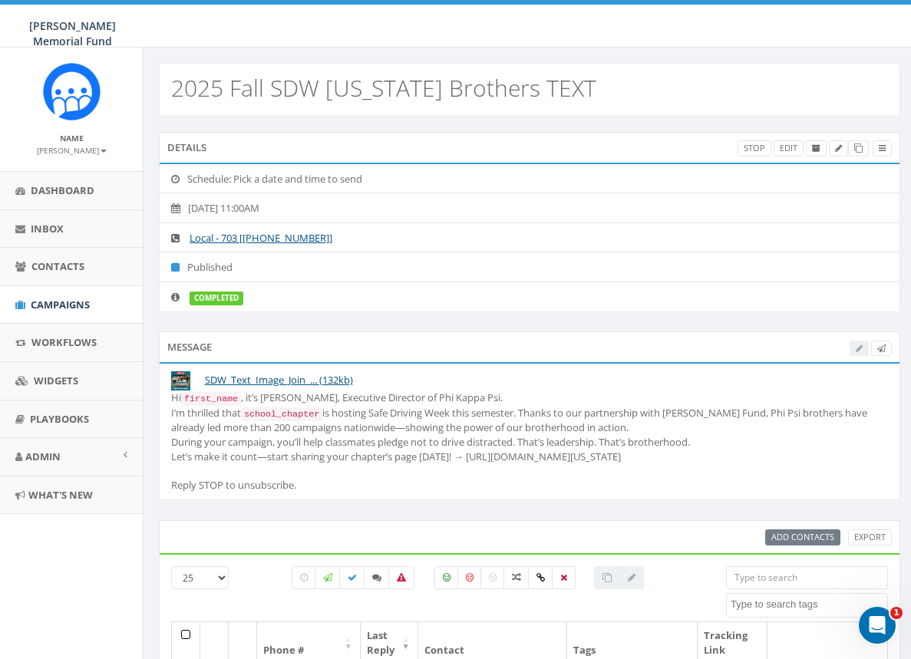  What do you see at coordinates (211, 399) in the screenshot?
I see `code: first_name` at bounding box center [211, 399].